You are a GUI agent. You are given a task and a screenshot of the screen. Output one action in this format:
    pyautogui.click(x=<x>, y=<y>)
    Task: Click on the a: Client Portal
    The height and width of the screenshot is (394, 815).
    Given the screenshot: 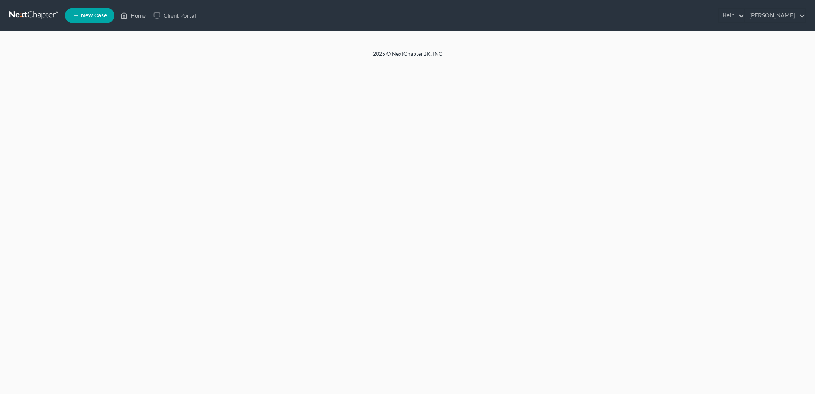 What is the action you would take?
    pyautogui.click(x=175, y=16)
    